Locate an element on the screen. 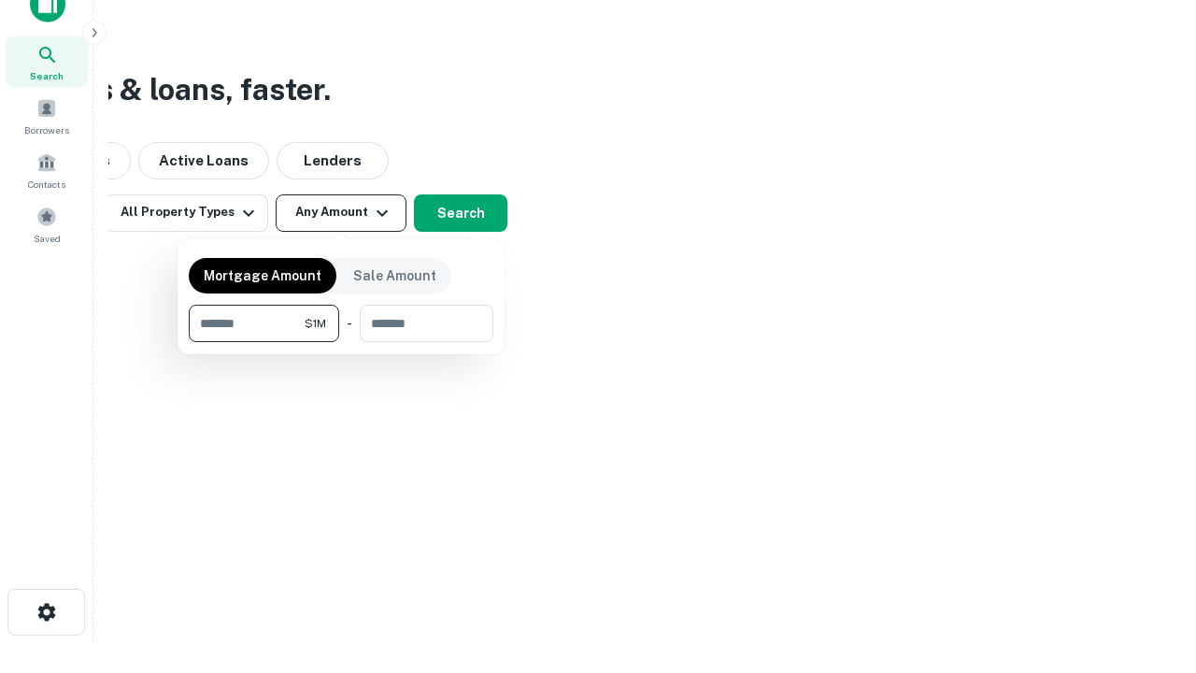  span: $1M is located at coordinates (315, 323).